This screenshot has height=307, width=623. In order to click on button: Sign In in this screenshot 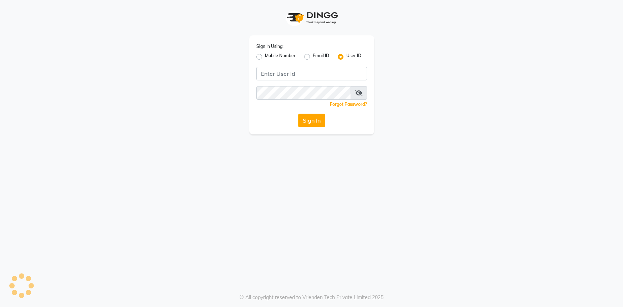, I will do `click(312, 120)`.